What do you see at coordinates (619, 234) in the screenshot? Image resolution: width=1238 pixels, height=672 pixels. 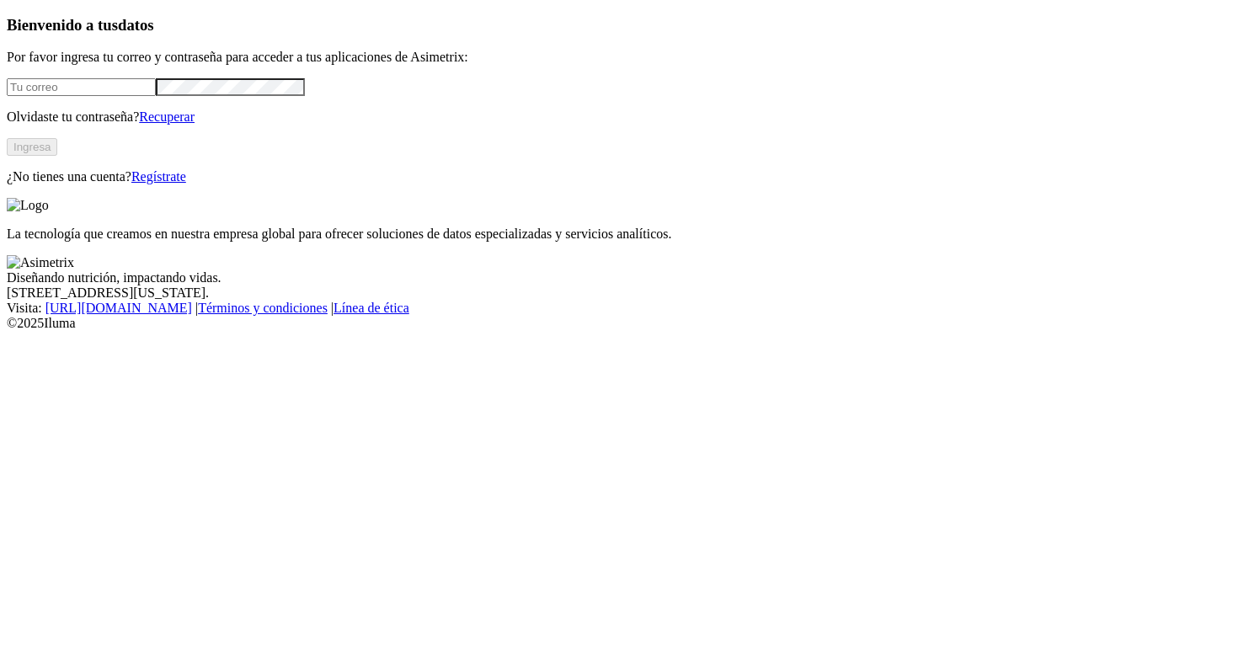 I see `p: La tecnología que creamos en nuestra empresa global para ofrecer soluciones de datos especializad...` at bounding box center [619, 234].